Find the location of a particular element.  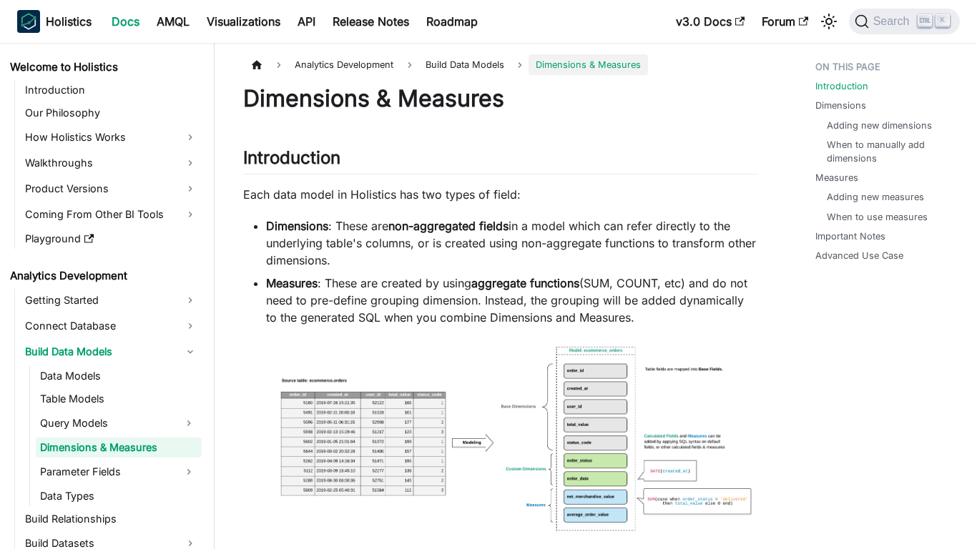

a: Parameter Fields is located at coordinates (106, 472).